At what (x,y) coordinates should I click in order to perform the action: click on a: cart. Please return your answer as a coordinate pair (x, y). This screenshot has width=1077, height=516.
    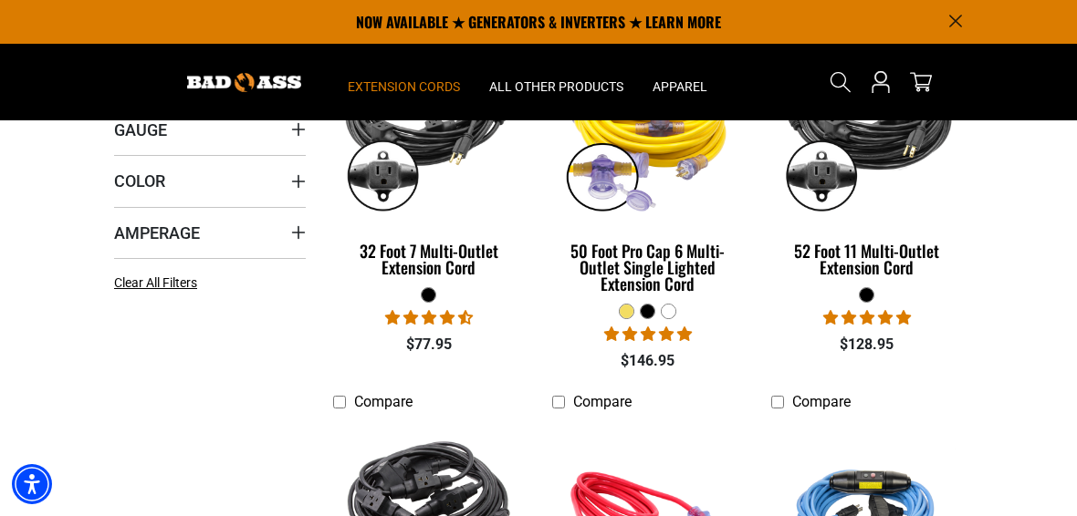
    Looking at the image, I should click on (921, 82).